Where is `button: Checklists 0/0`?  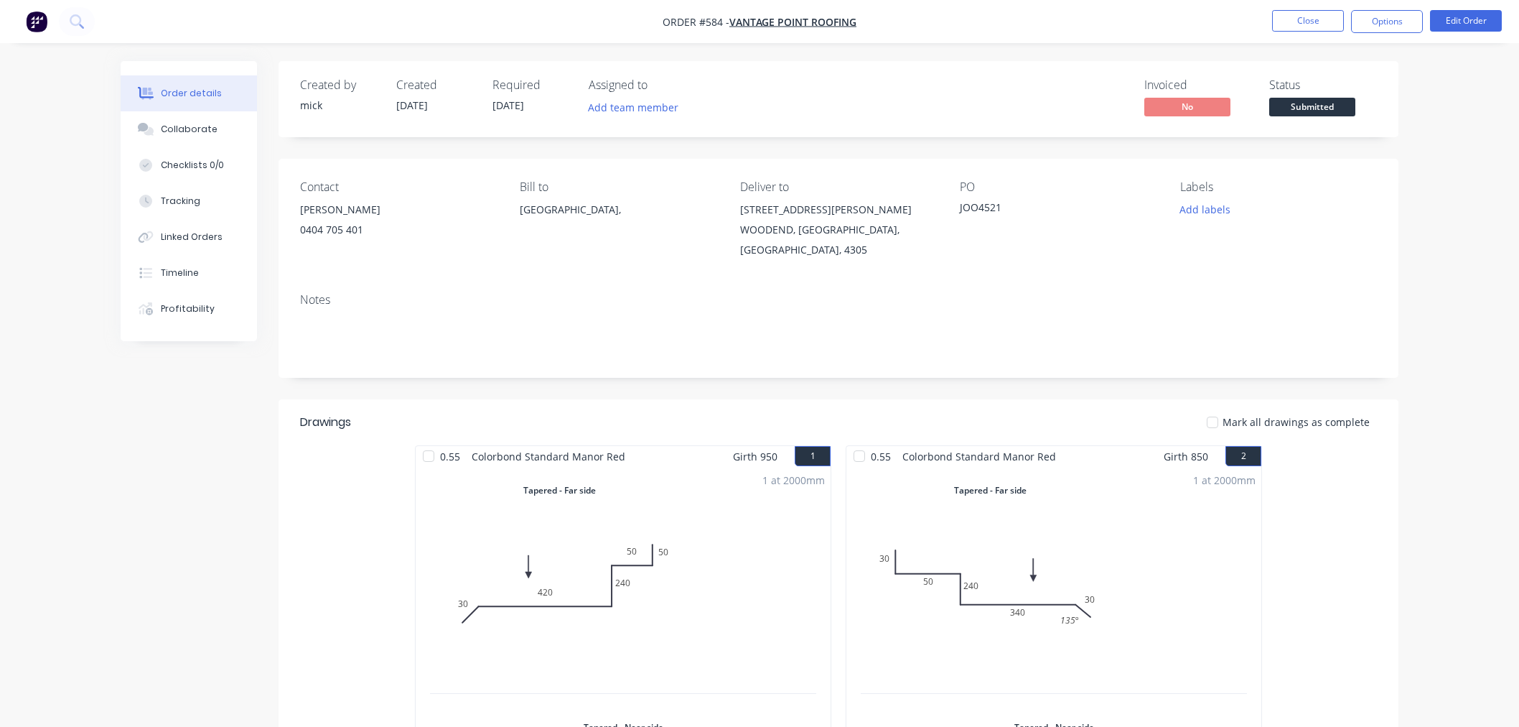
button: Checklists 0/0 is located at coordinates (189, 165).